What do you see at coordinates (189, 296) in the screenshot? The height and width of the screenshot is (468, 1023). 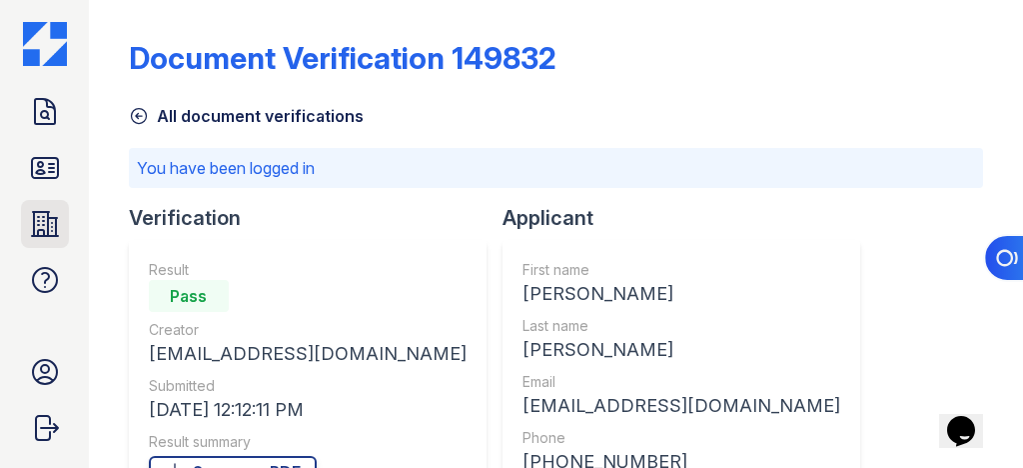 I see `div: Pass` at bounding box center [189, 296].